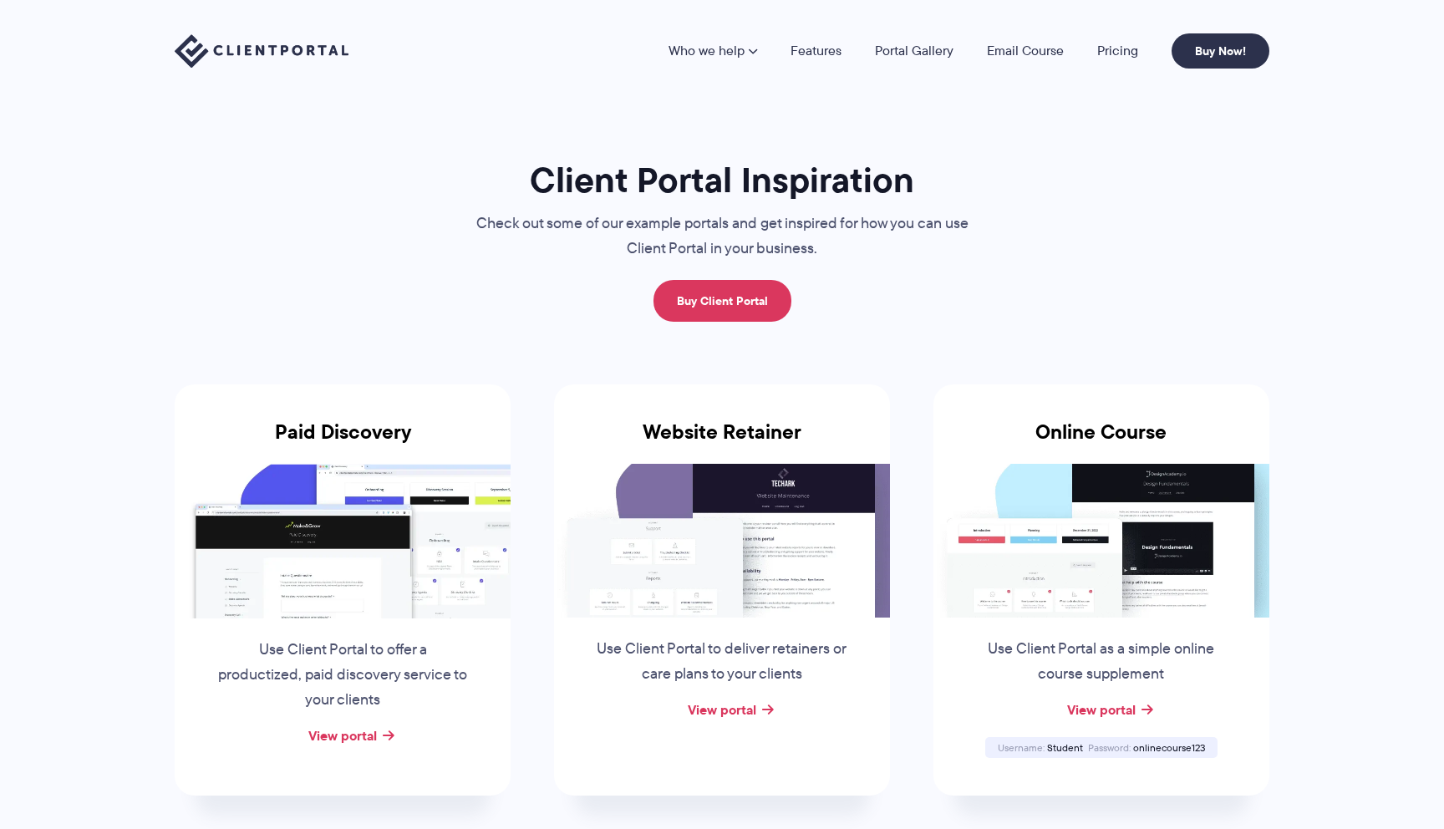 This screenshot has height=829, width=1444. I want to click on a: Pricing, so click(1117, 51).